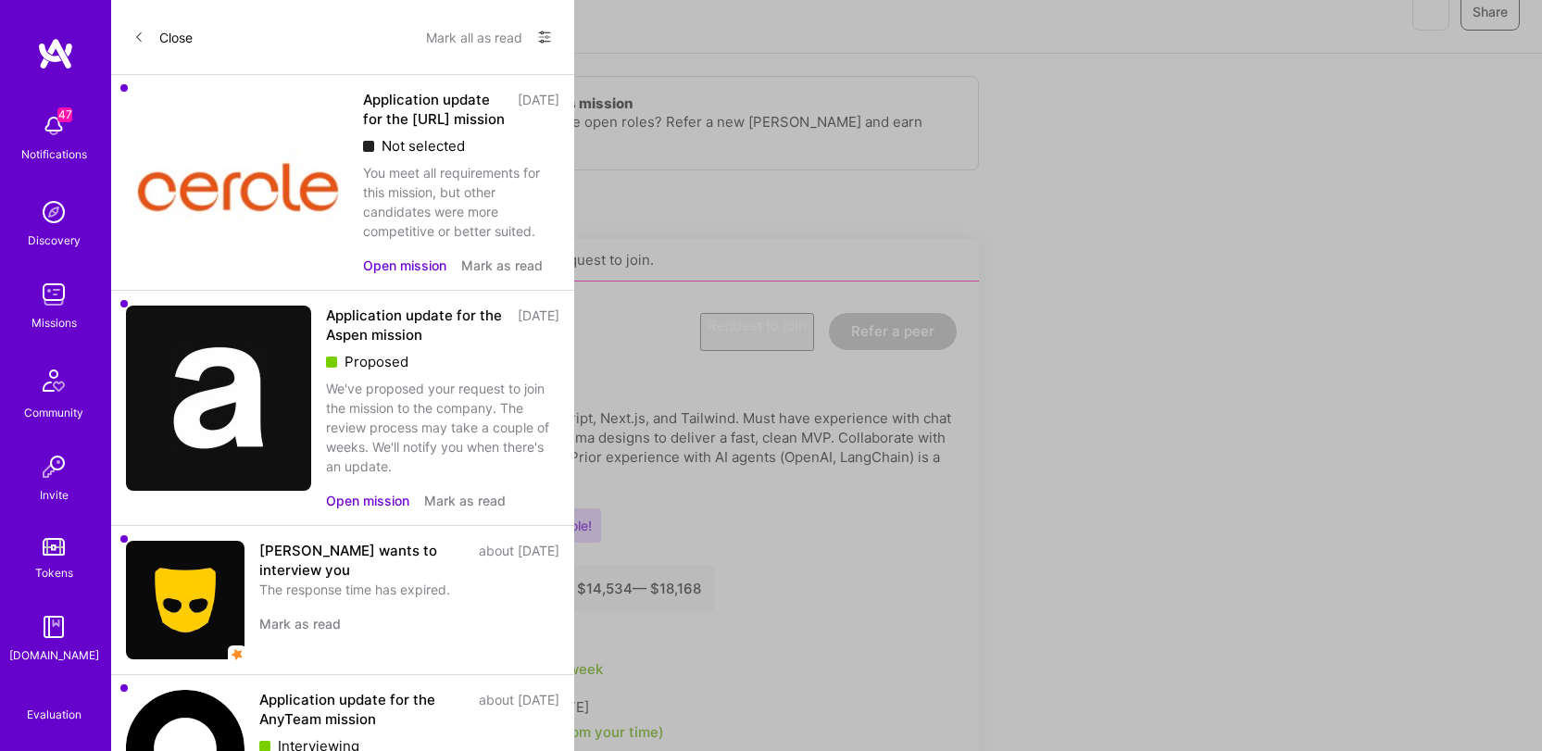 The image size is (1542, 751). Describe the element at coordinates (54, 126) in the screenshot. I see `img: bell` at that location.